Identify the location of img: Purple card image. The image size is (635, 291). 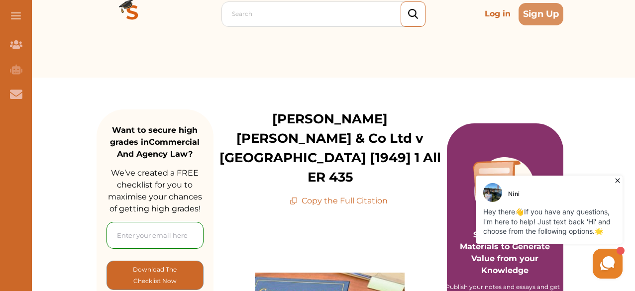
(505, 189).